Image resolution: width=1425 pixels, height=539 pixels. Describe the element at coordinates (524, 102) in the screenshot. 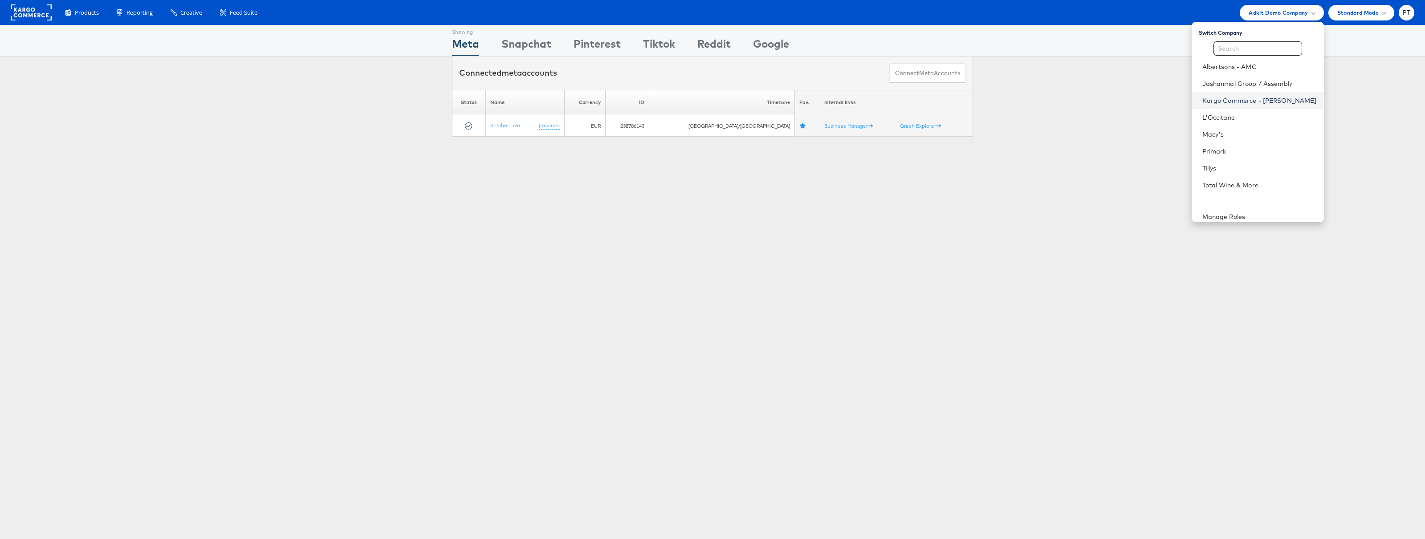

I see `th: Name` at that location.